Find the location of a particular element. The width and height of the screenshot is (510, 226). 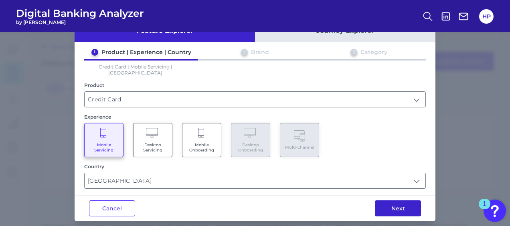

span: Digital Banking Analyzer is located at coordinates (80, 13).